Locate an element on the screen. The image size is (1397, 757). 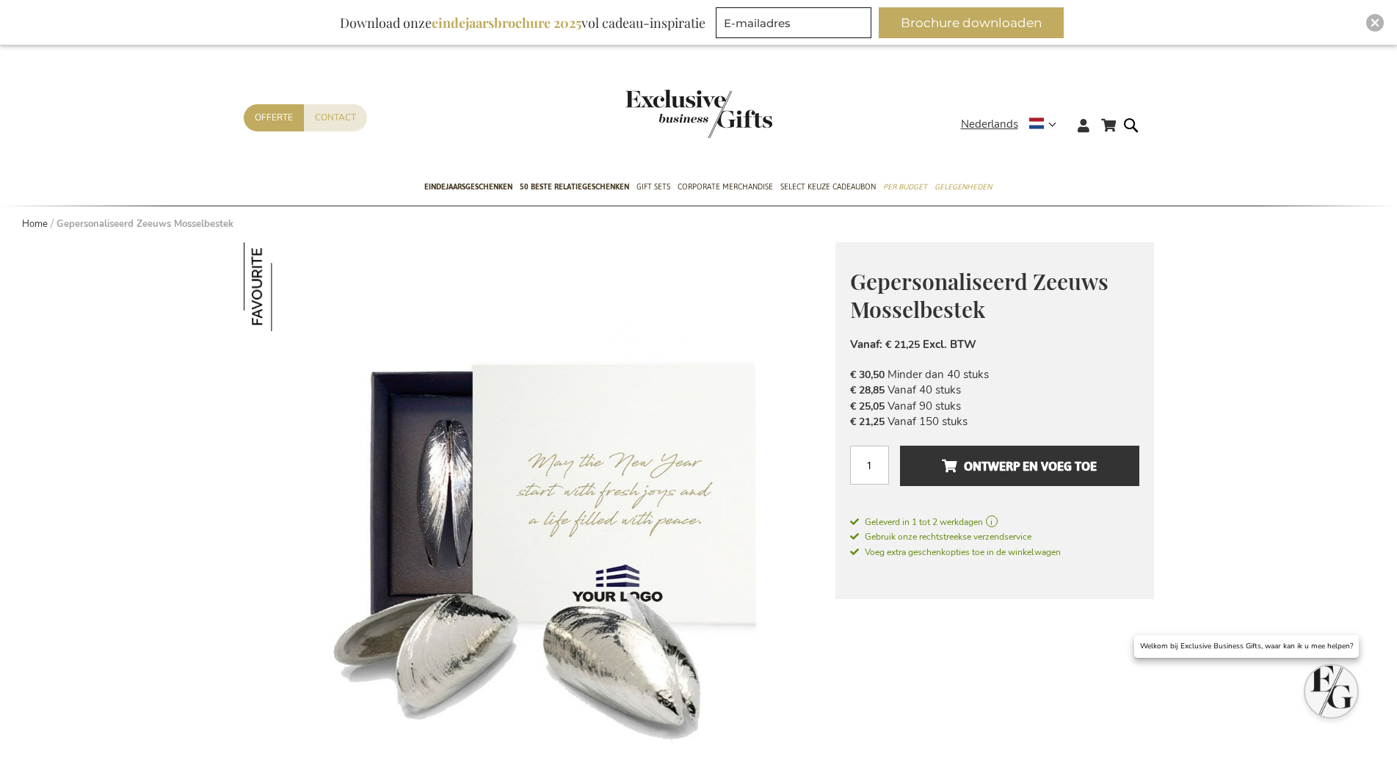
a: Offerte is located at coordinates (274, 117).